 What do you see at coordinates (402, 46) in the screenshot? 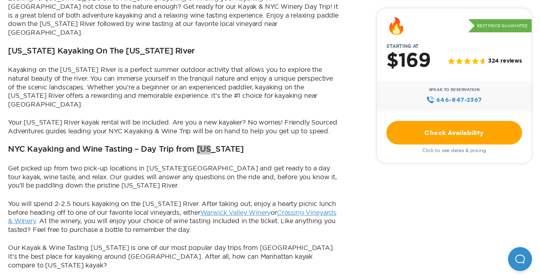
I see `span: Starting at` at bounding box center [402, 46].